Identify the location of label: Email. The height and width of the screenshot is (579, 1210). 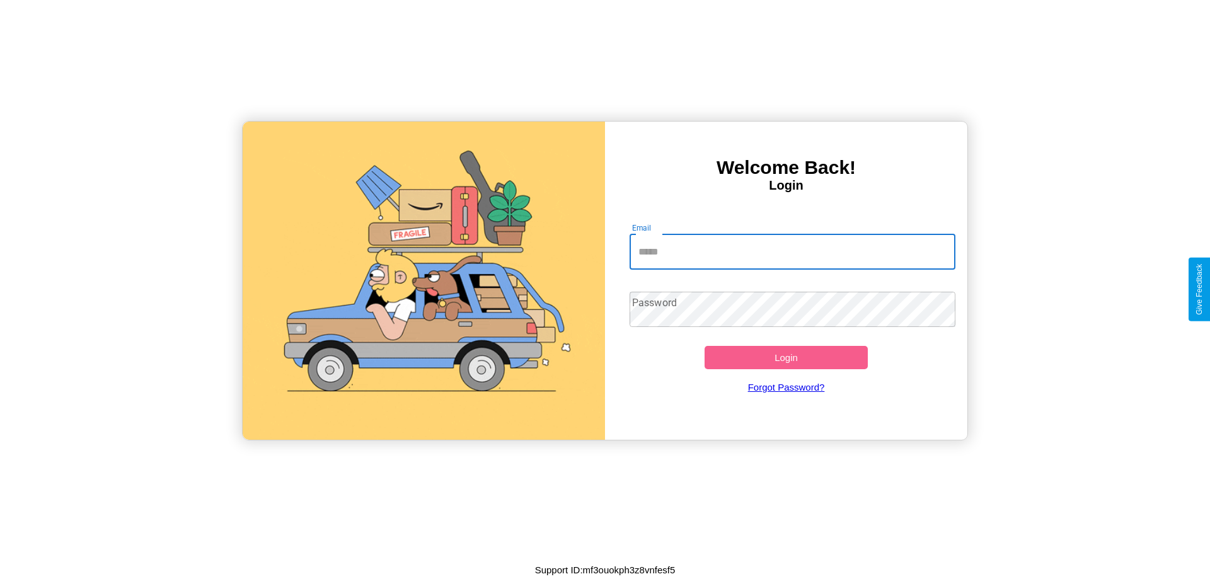
(642, 228).